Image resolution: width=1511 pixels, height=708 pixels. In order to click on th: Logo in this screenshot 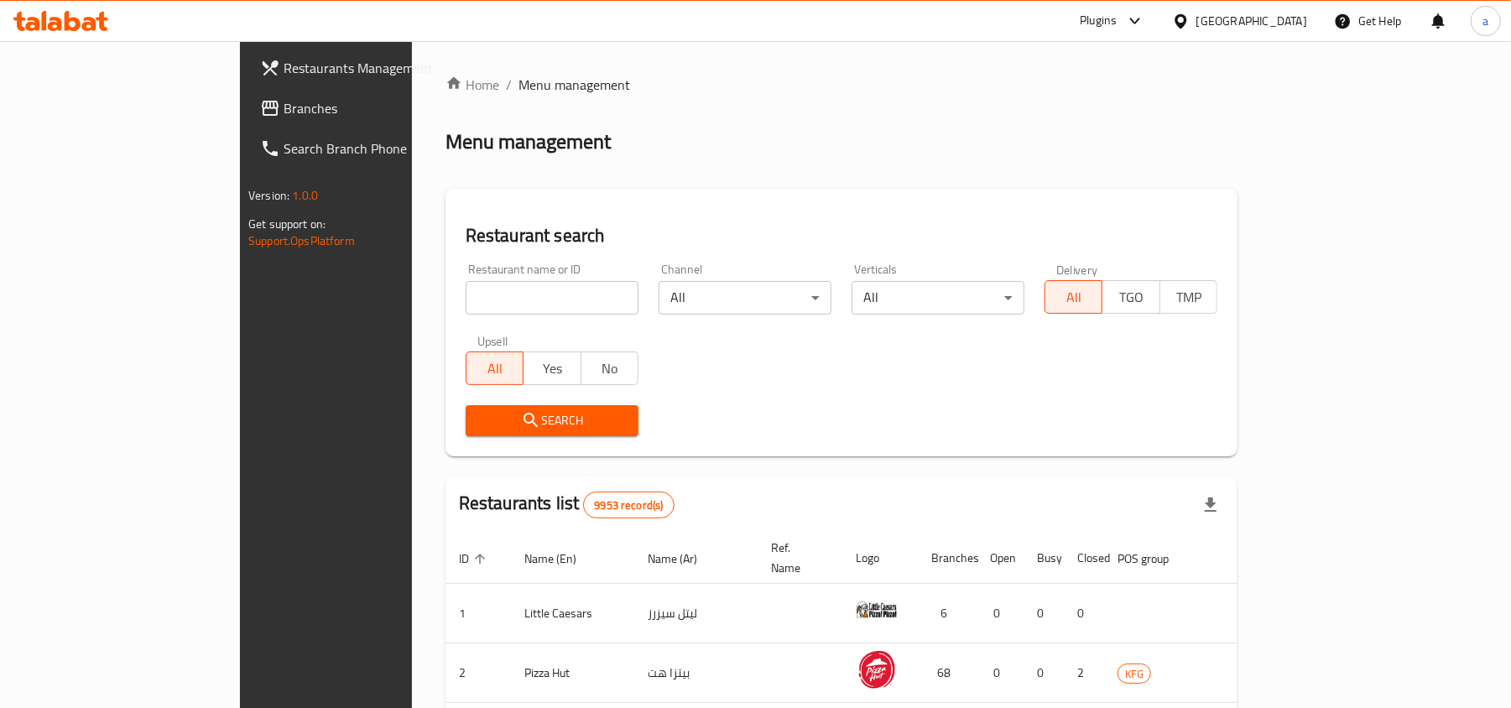, I will do `click(880, 558)`.